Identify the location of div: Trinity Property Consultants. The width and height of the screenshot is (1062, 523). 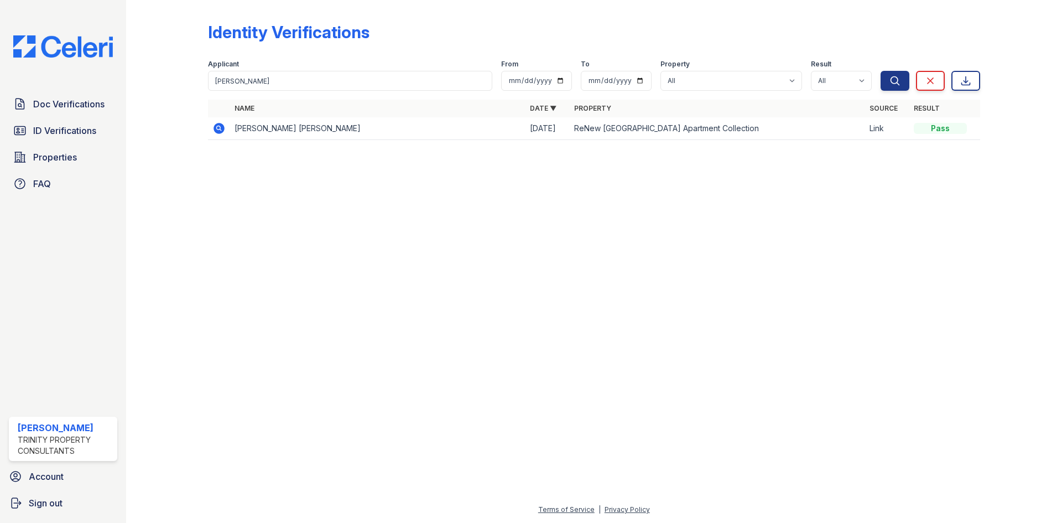
(65, 445).